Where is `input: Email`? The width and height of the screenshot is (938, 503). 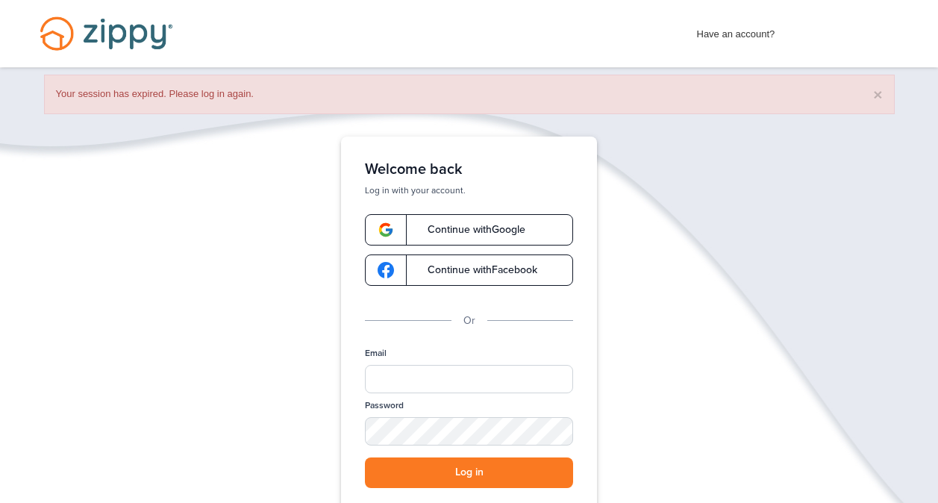
input: Email is located at coordinates (469, 379).